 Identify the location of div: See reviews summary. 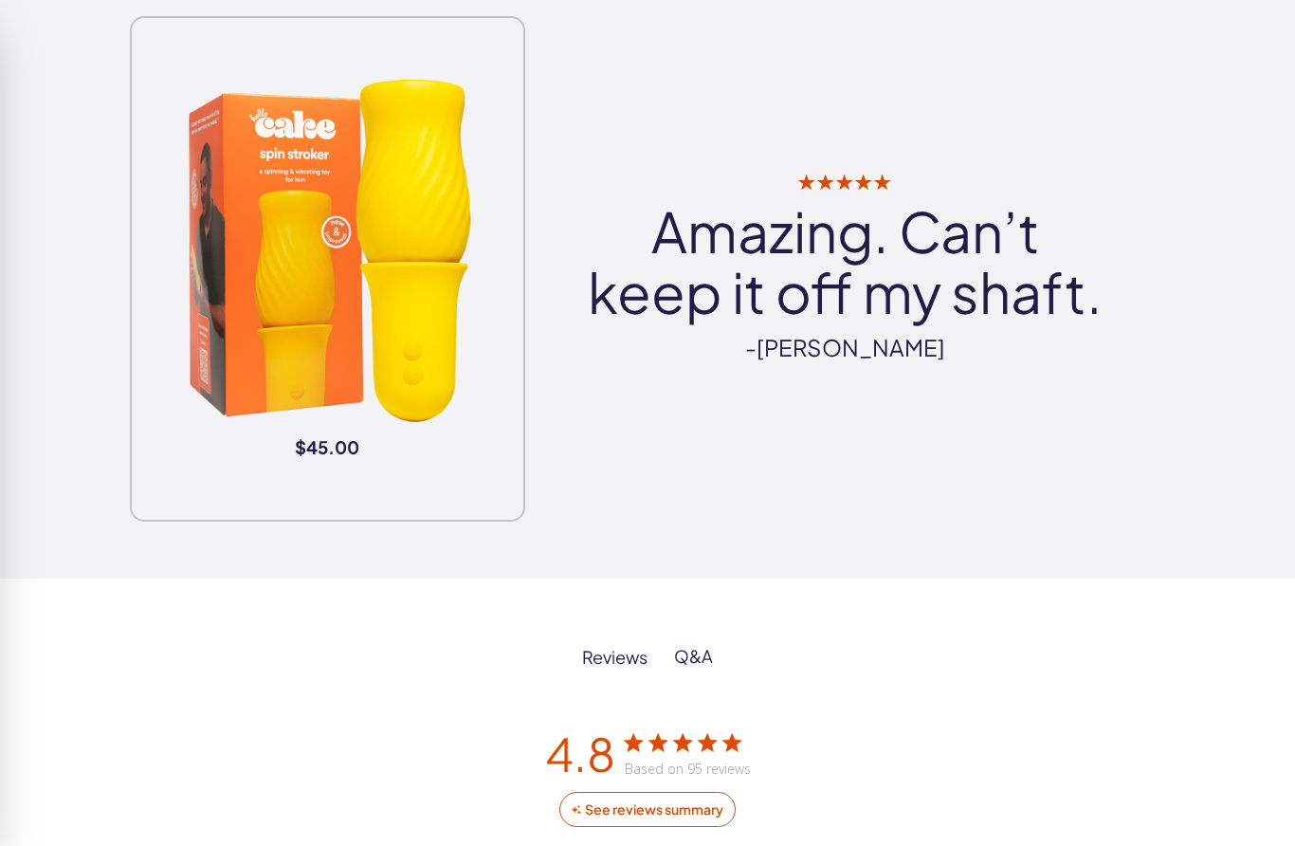
(654, 810).